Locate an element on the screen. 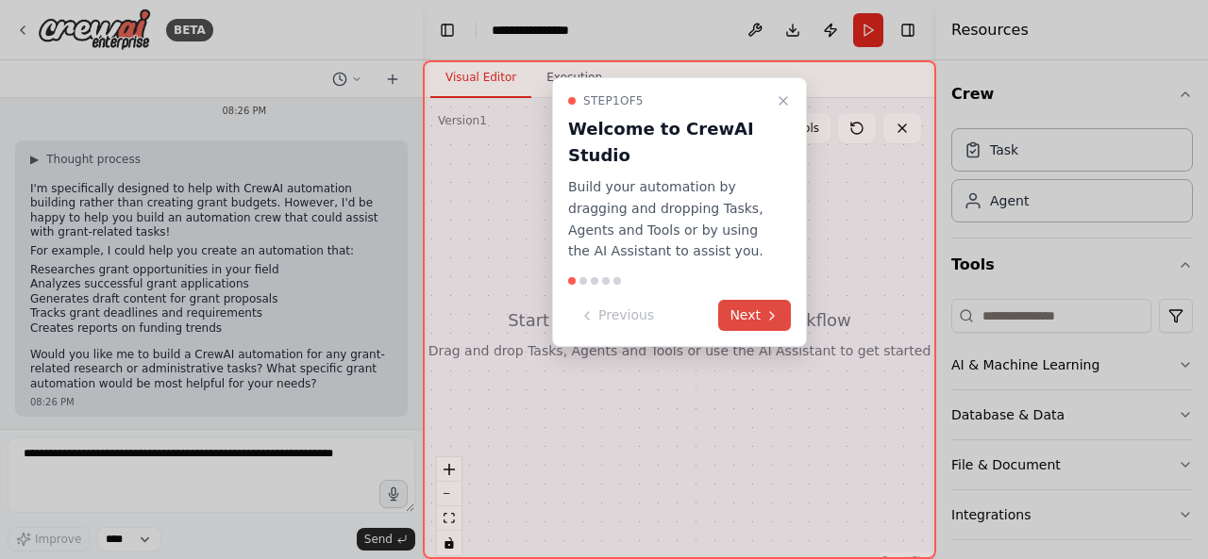  button: Hide left sidebar is located at coordinates (447, 30).